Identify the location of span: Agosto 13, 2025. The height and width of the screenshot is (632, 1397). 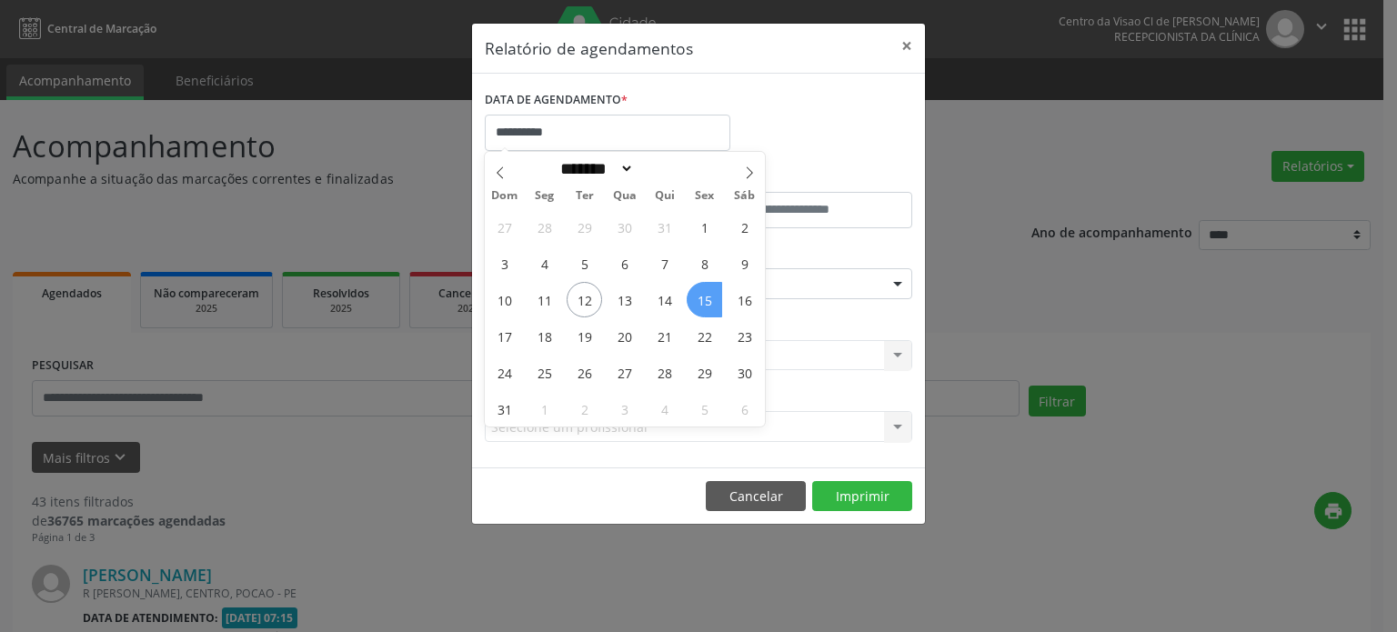
(624, 299).